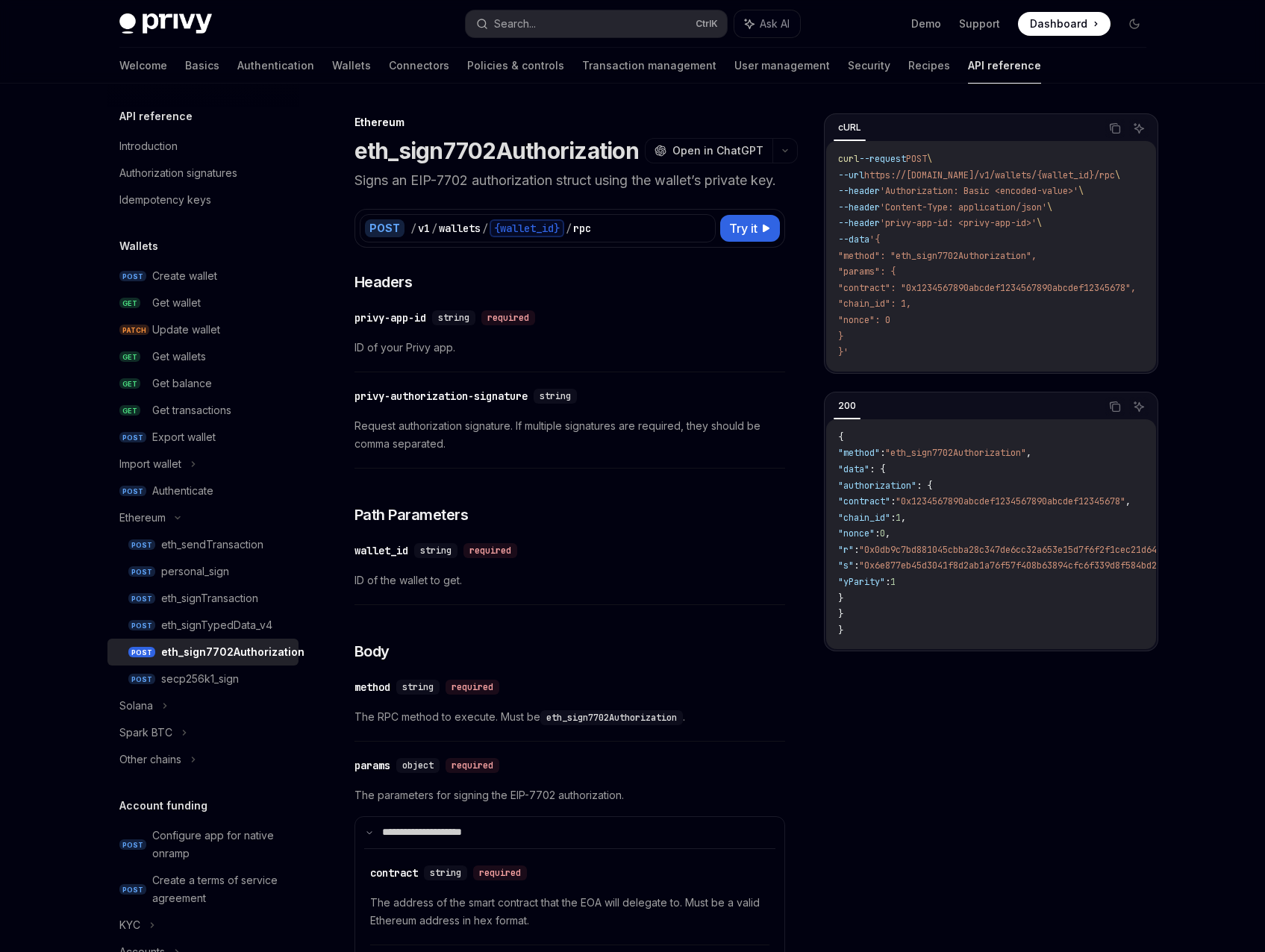  Describe the element at coordinates (869, 66) in the screenshot. I see `a: Security` at that location.